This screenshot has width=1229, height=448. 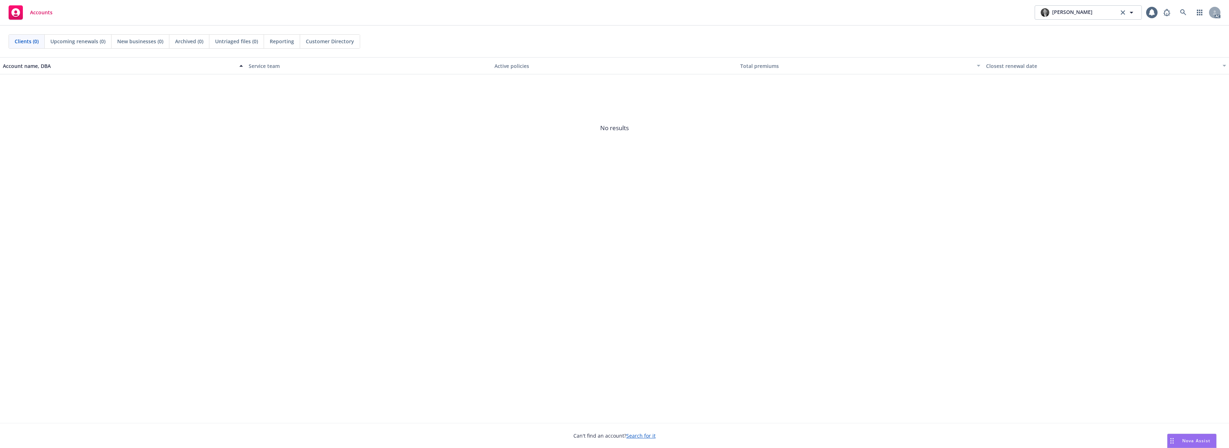 I want to click on a: Report a Bug, so click(x=1167, y=13).